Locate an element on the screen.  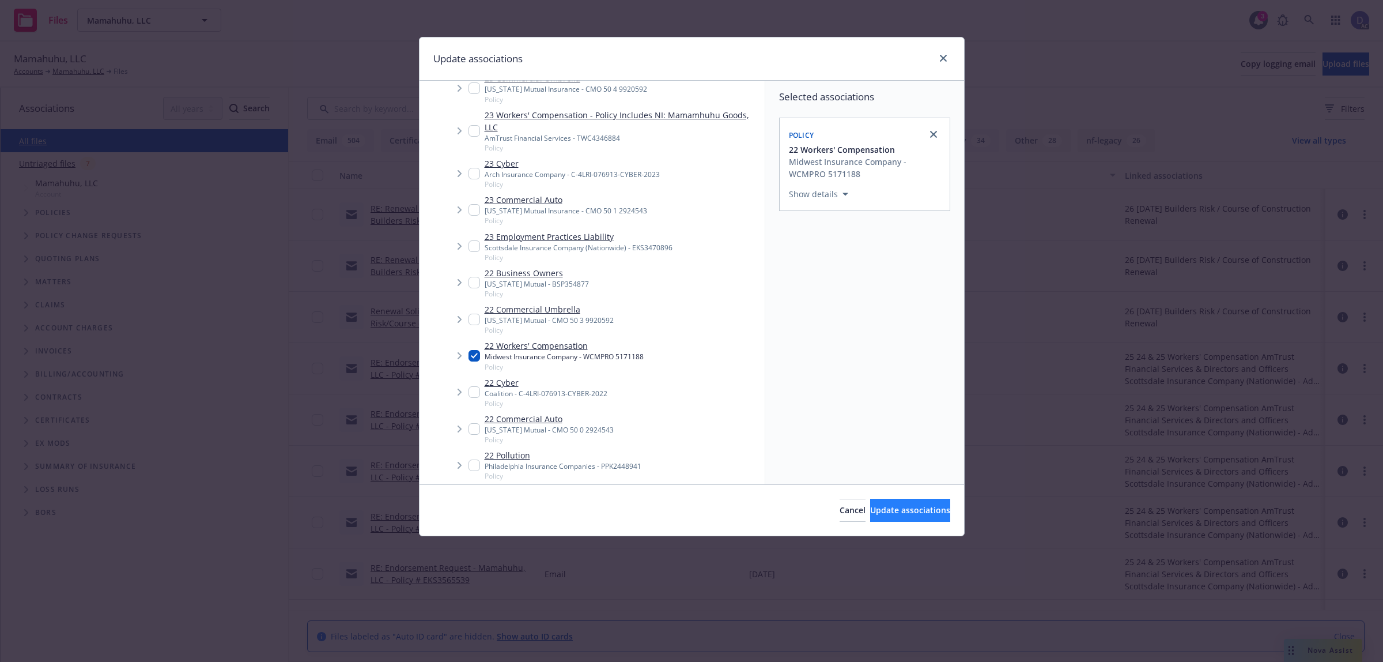
span: Cancel is located at coordinates (852, 509).